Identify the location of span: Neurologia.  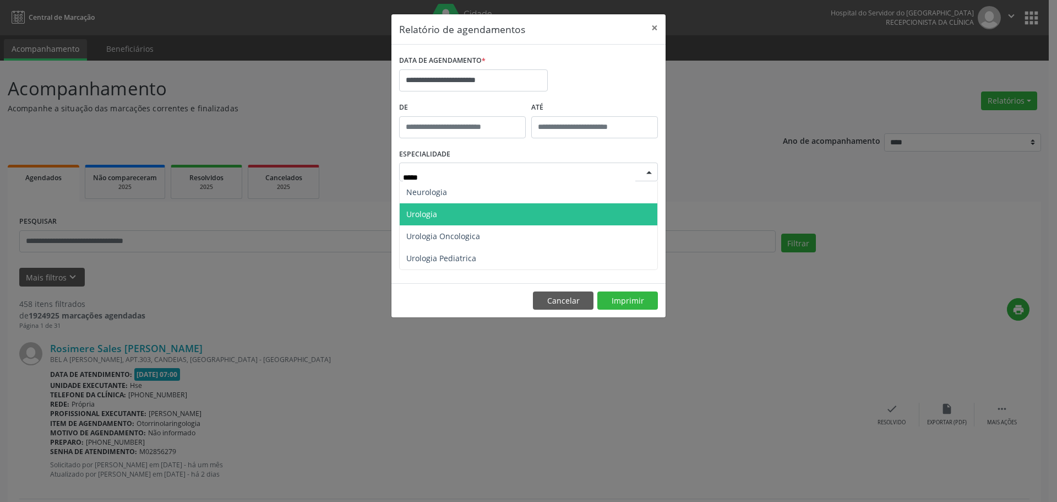
(427, 192).